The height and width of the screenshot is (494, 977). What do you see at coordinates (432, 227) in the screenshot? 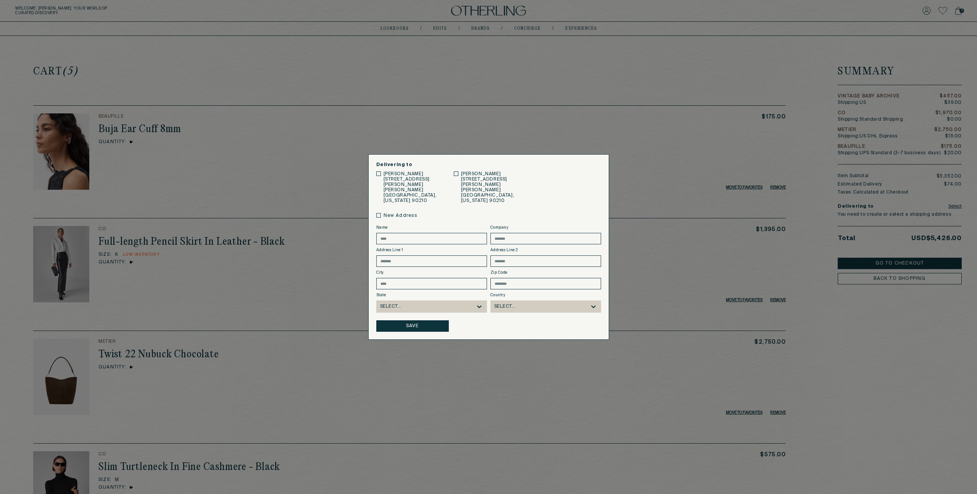
I see `label: Name` at bounding box center [432, 227].